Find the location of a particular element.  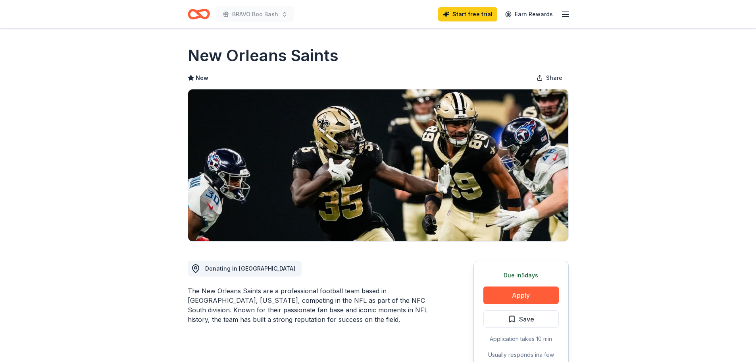

span: New is located at coordinates (202, 78).